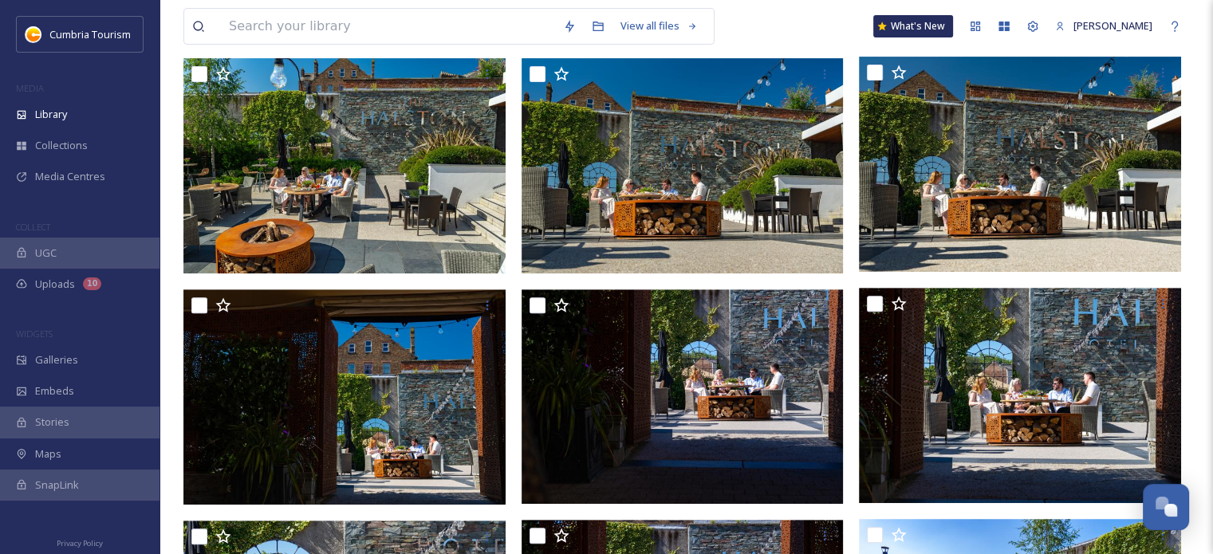 The image size is (1213, 554). Describe the element at coordinates (92, 284) in the screenshot. I see `div: 10` at that location.